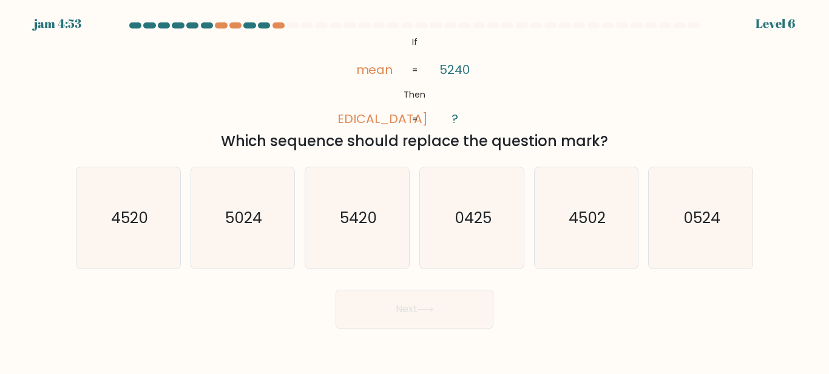 This screenshot has width=829, height=374. What do you see at coordinates (775, 24) in the screenshot?
I see `div: Level 6` at bounding box center [775, 24].